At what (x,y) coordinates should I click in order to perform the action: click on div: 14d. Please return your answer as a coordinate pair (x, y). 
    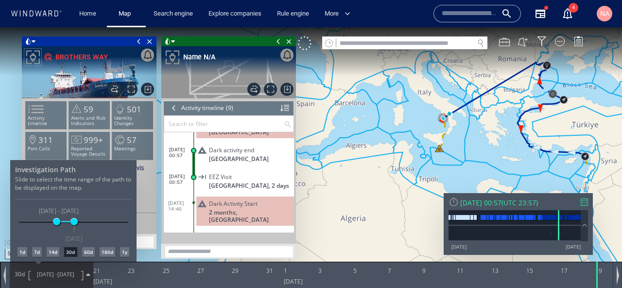
    Looking at the image, I should click on (53, 225).